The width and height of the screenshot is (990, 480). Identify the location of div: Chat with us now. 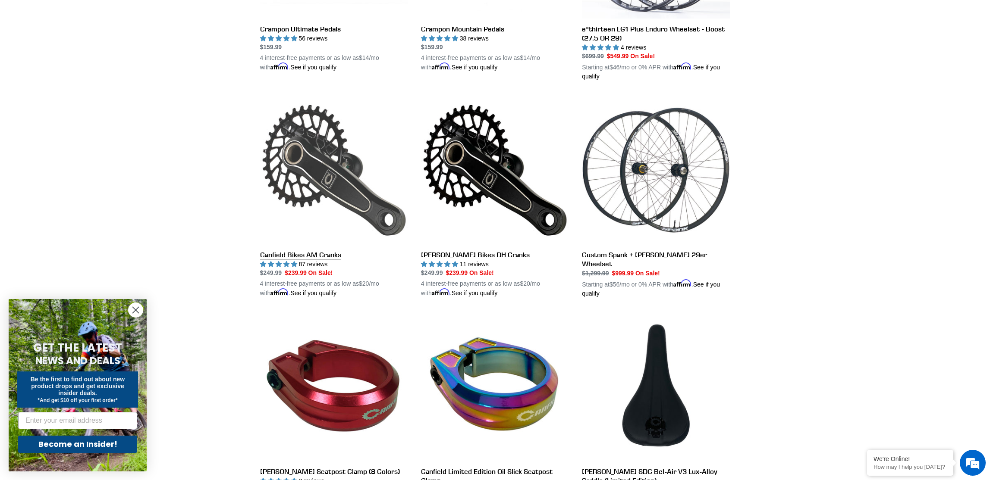
(108, 54).